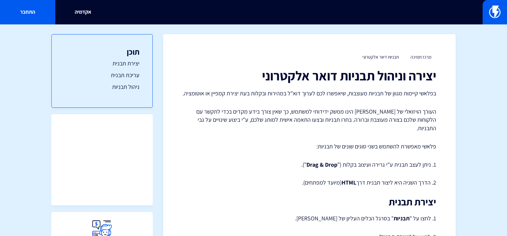 The height and width of the screenshot is (236, 507). Describe the element at coordinates (349, 182) in the screenshot. I see `strong: HTML` at that location.